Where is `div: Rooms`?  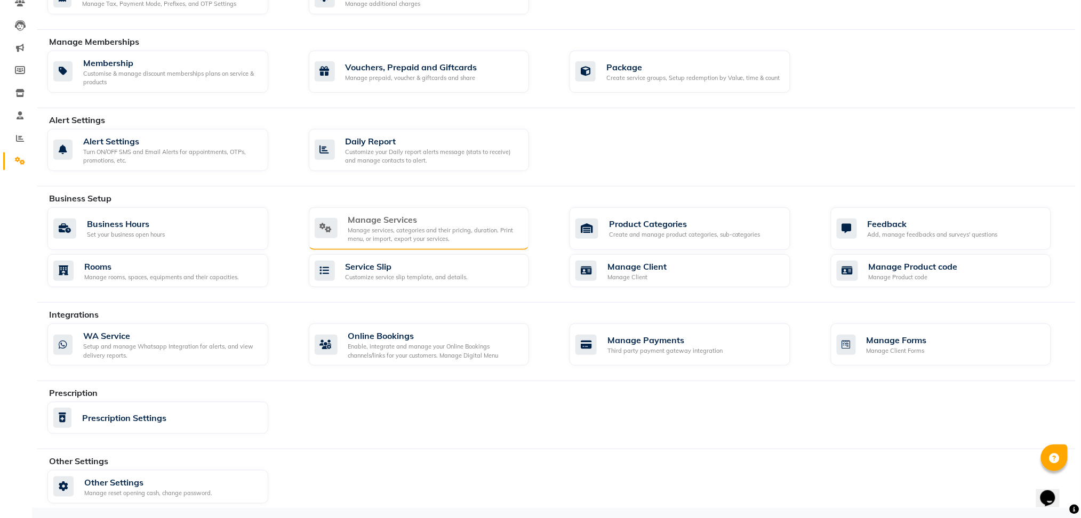 div: Rooms is located at coordinates (162, 267).